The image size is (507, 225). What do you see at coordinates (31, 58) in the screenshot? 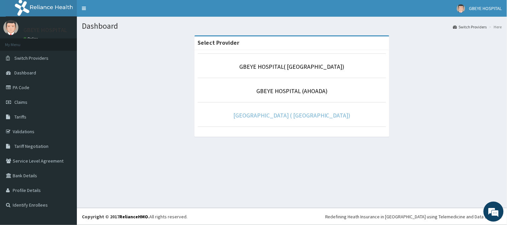
I see `span: Switch Providers` at bounding box center [31, 58].